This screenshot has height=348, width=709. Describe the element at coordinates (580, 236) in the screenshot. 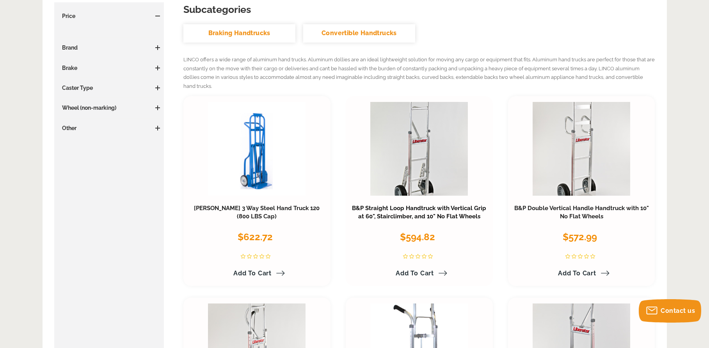

I see `span: $572.99` at that location.